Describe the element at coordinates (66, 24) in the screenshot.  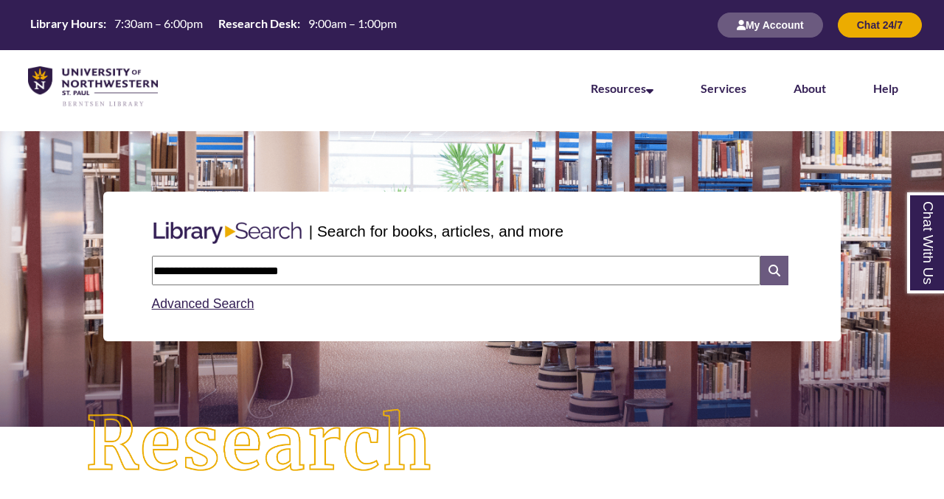
I see `th: Library Hours:` at that location.